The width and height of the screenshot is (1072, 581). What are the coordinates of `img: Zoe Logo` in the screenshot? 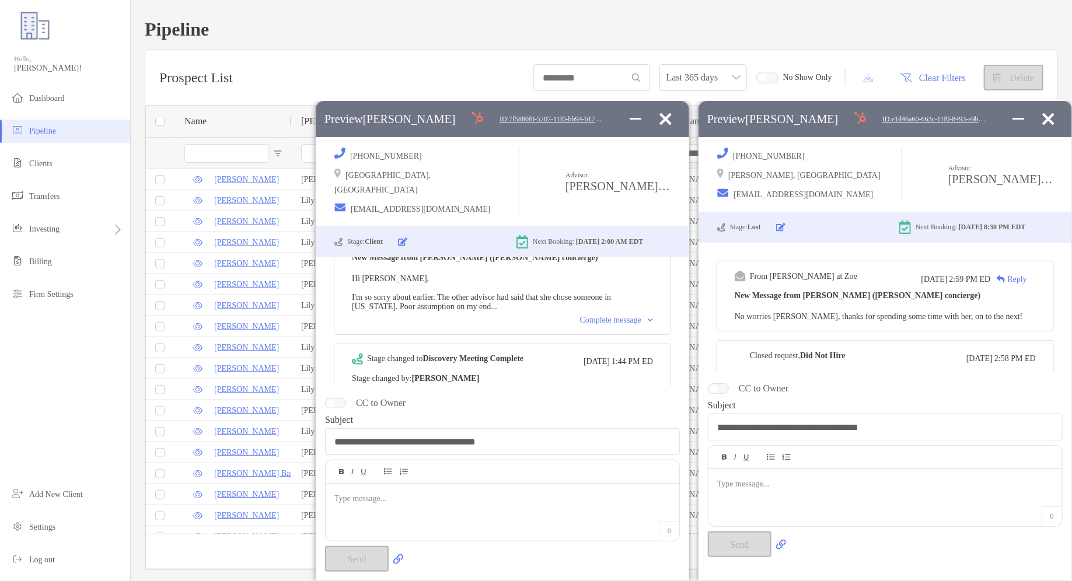 It's located at (35, 26).